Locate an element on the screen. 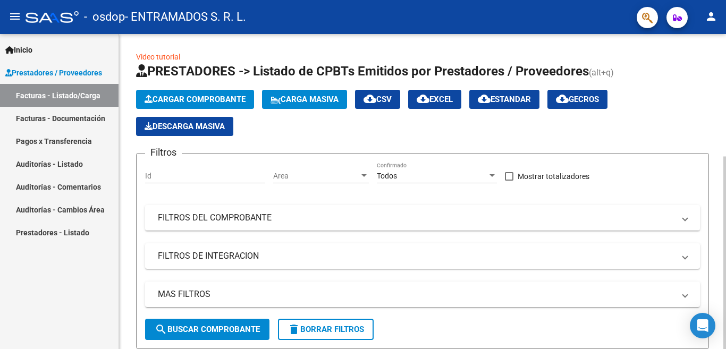  span: Cargar Comprobante is located at coordinates (195, 99).